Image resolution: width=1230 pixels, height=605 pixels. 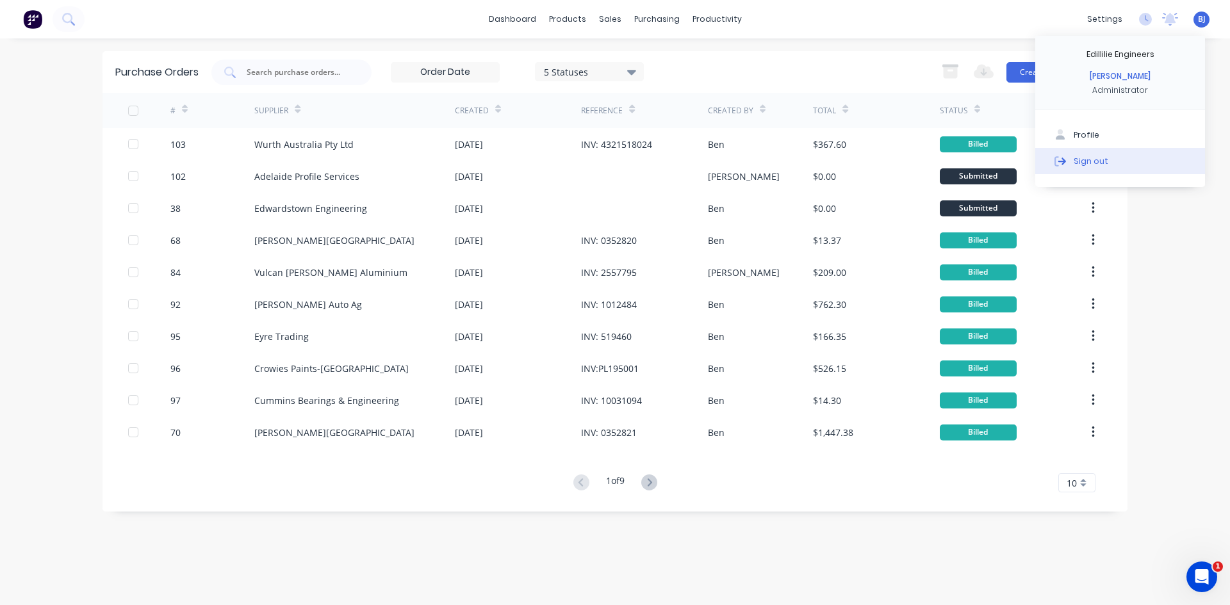 I want to click on div: Adelaide Profile Services, so click(x=307, y=176).